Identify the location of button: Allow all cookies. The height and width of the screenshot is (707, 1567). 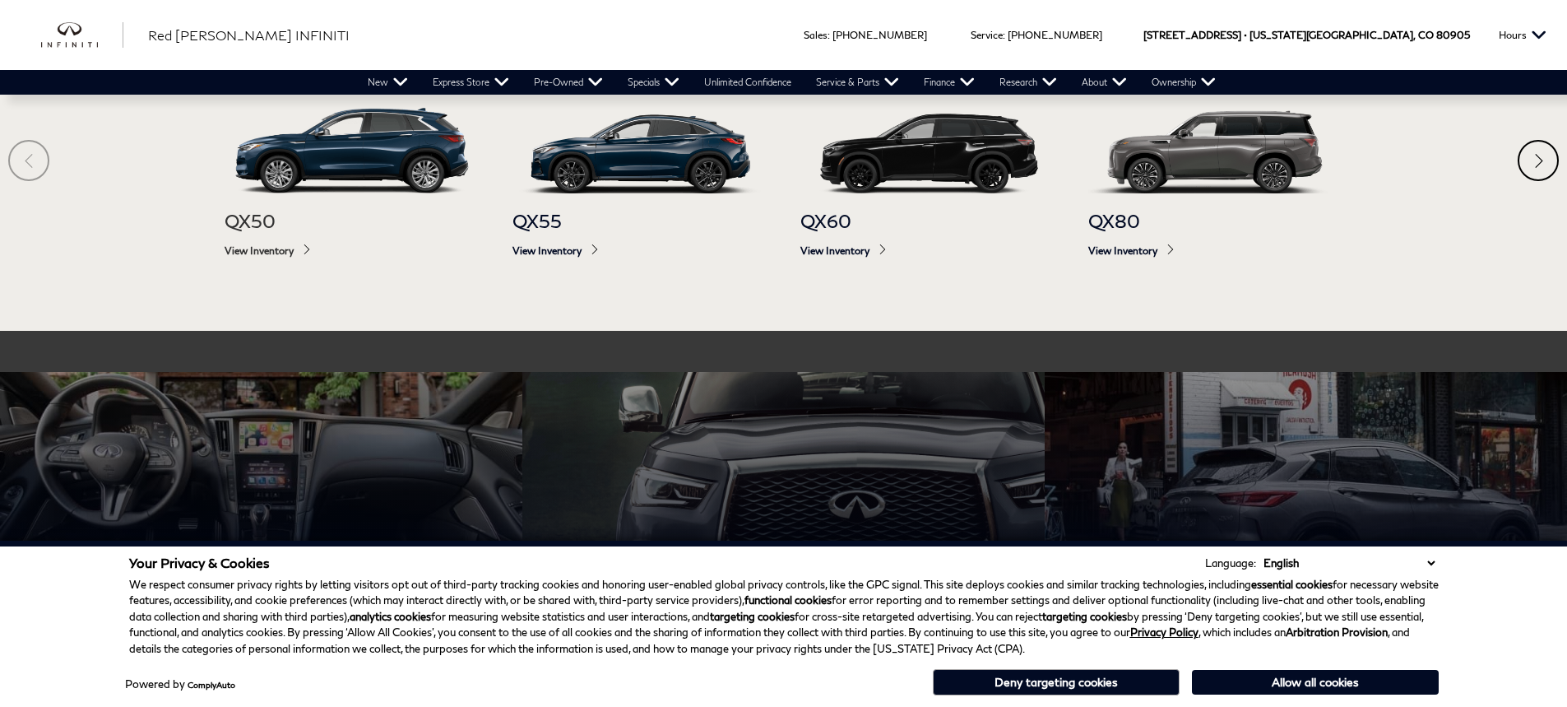
(1316, 682).